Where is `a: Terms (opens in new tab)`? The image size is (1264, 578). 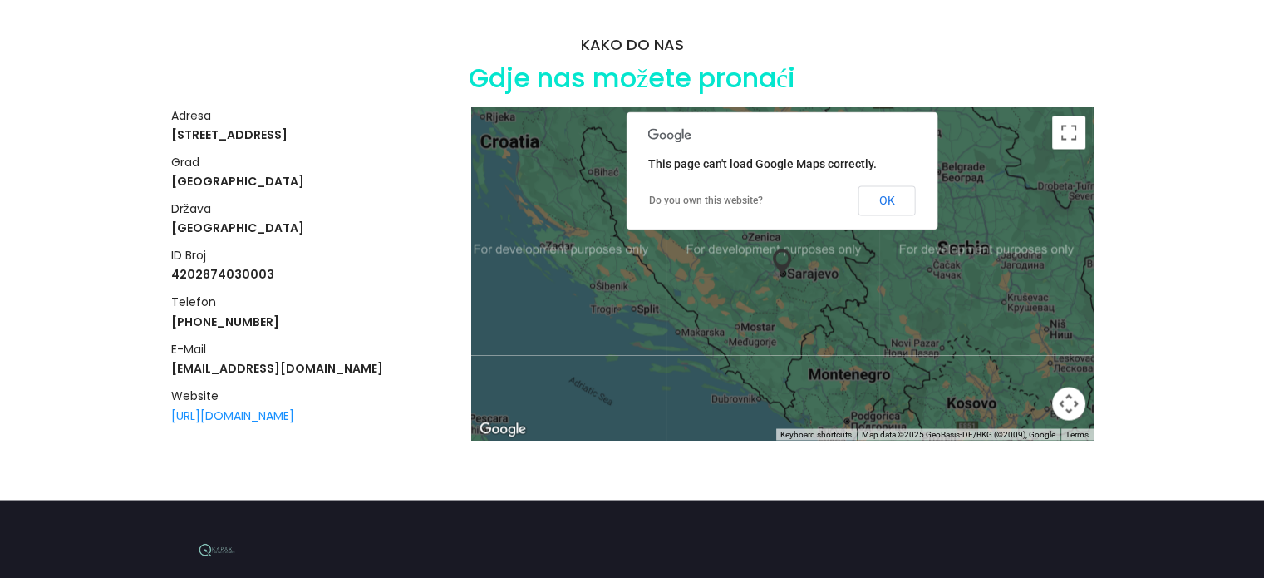
a: Terms (opens in new tab) is located at coordinates (1077, 433).